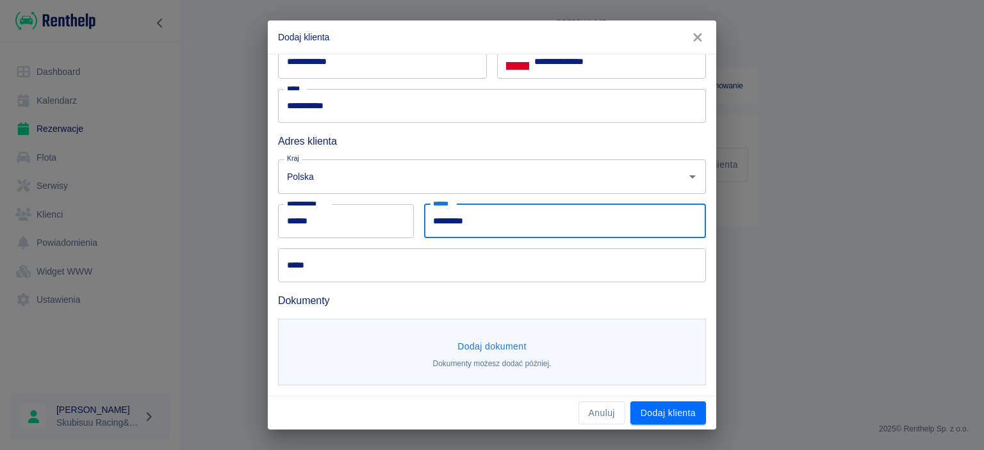 The height and width of the screenshot is (450, 984). What do you see at coordinates (492, 346) in the screenshot?
I see `button: Dodaj dokument` at bounding box center [492, 346].